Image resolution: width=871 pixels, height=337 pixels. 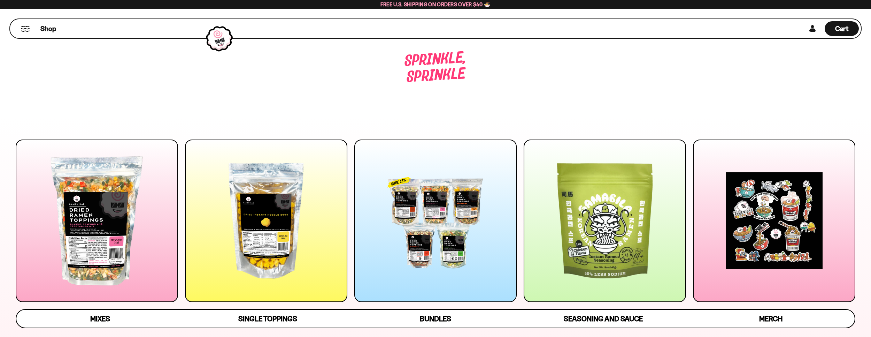 I want to click on a: Merch, so click(x=771, y=318).